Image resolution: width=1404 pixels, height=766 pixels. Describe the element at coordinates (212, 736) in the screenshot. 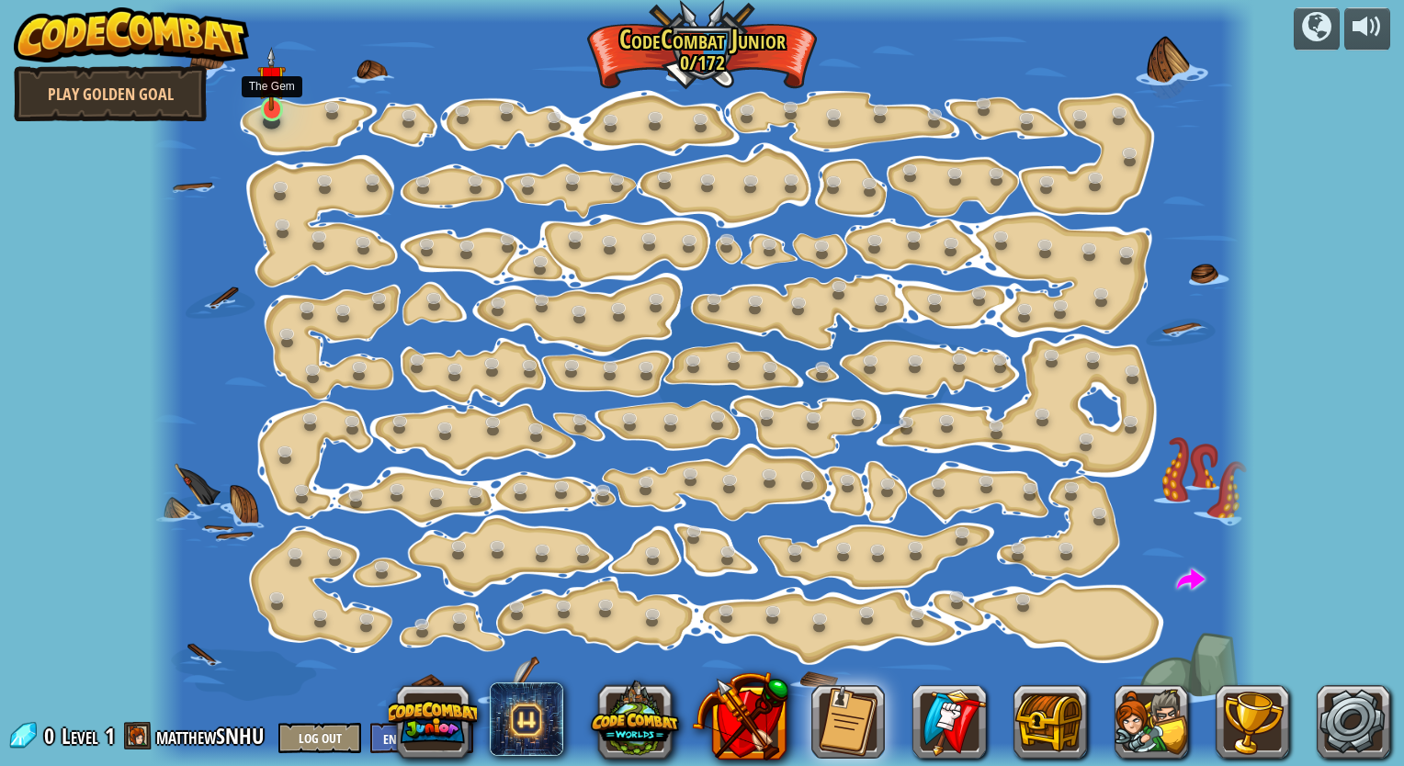

I see `a: matthewSNHU` at that location.